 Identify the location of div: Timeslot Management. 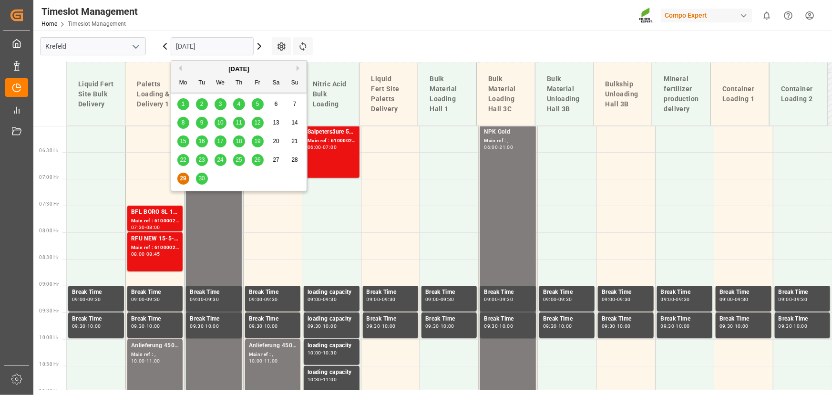
(90, 11).